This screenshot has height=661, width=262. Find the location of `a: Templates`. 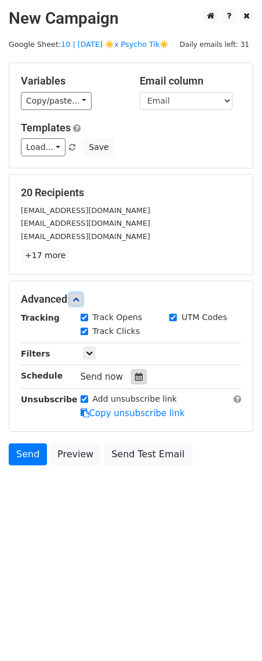

a: Templates is located at coordinates (46, 127).